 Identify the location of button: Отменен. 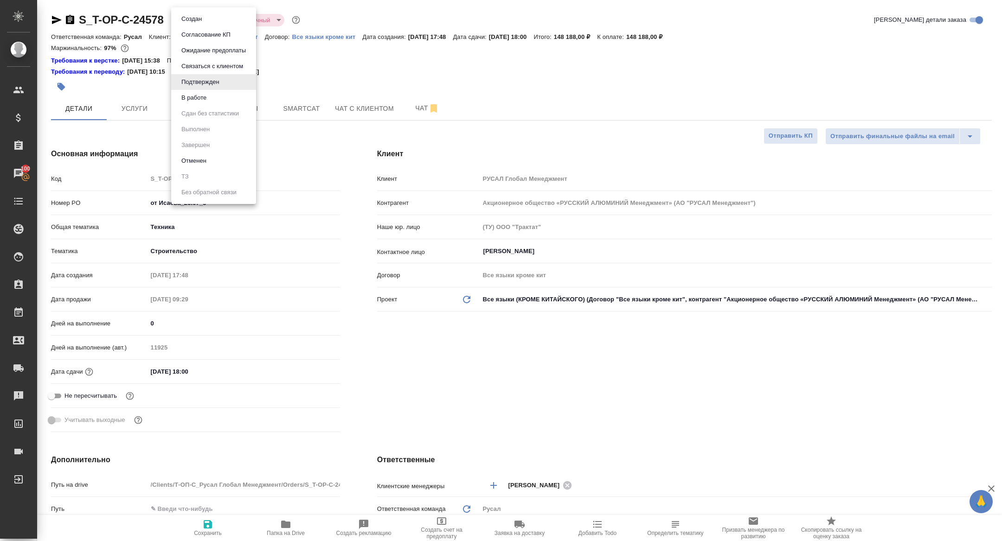
(194, 161).